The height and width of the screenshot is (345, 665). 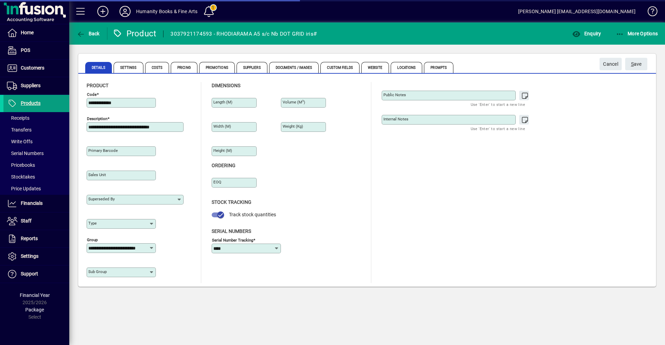 What do you see at coordinates (36, 86) in the screenshot?
I see `a: Suppliers` at bounding box center [36, 86].